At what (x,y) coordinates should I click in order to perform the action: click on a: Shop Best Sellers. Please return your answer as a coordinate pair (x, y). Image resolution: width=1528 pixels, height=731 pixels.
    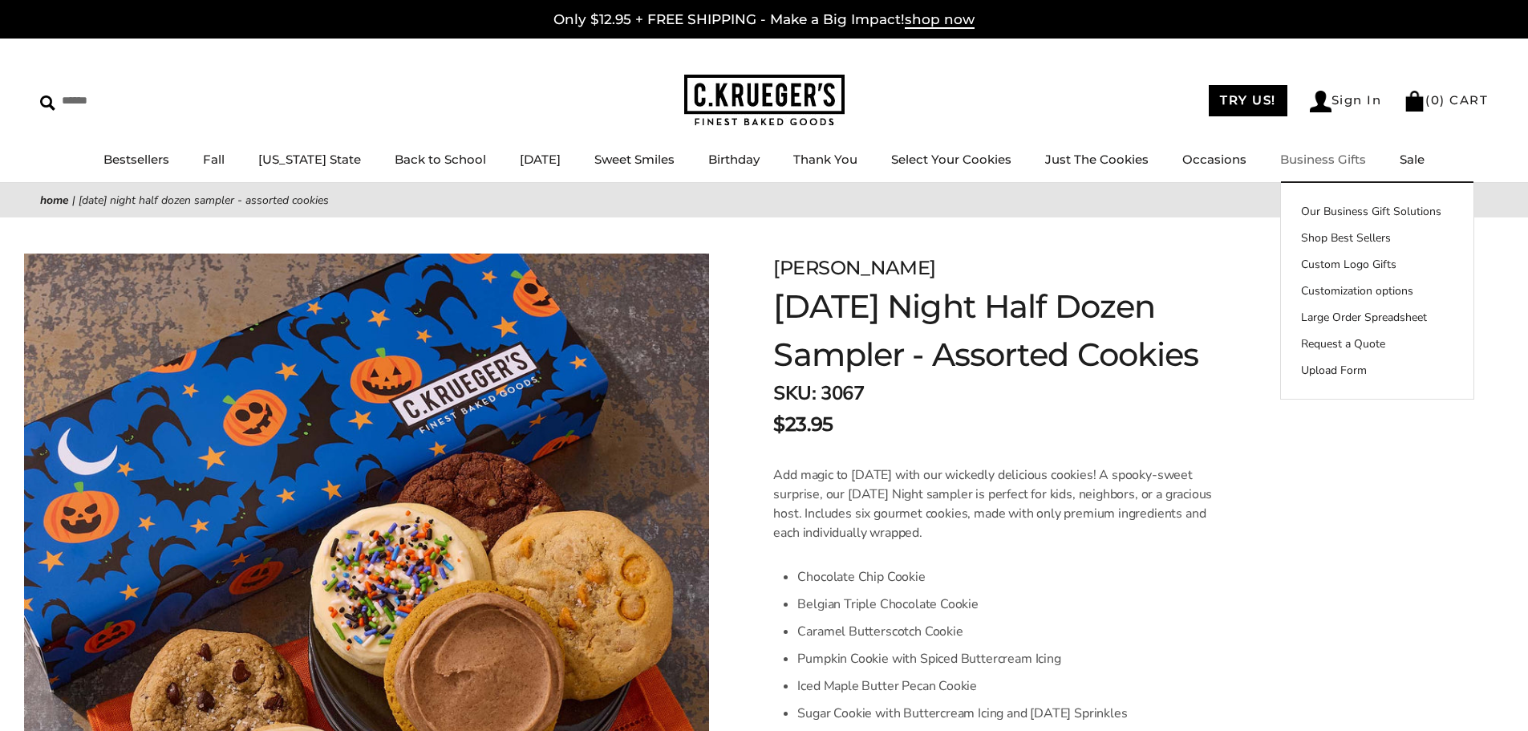
    Looking at the image, I should click on (1377, 237).